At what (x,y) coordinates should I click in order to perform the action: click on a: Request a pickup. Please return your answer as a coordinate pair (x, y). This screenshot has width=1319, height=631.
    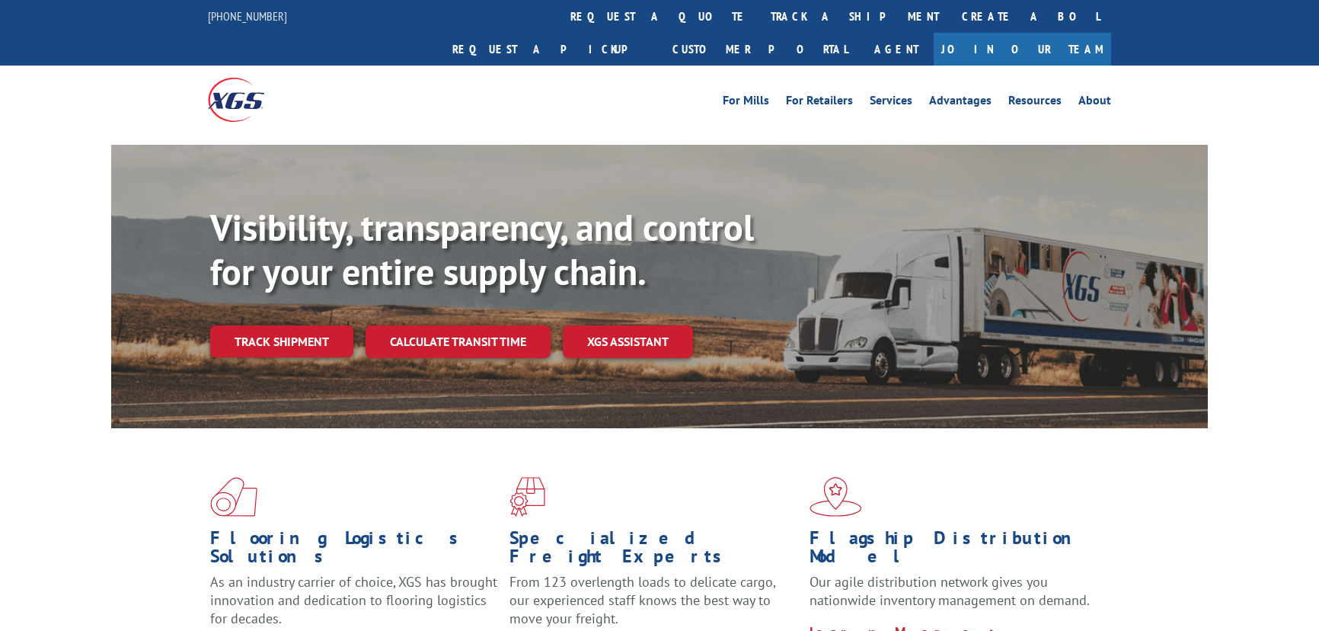
    Looking at the image, I should click on (551, 49).